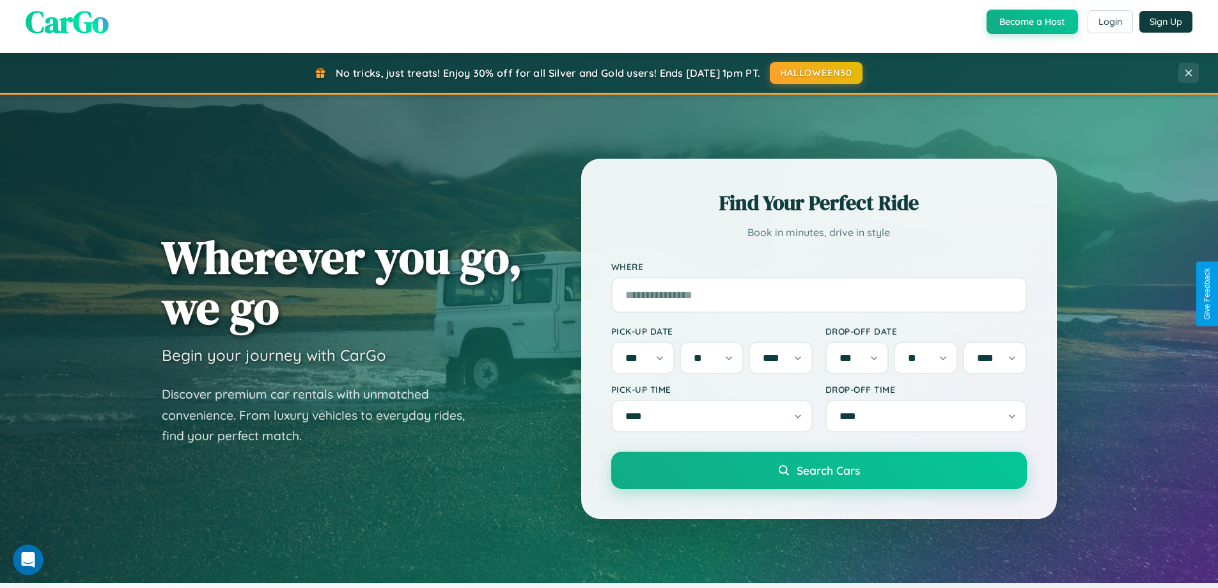  Describe the element at coordinates (819, 203) in the screenshot. I see `h2: Find Your Perfect Ride` at that location.